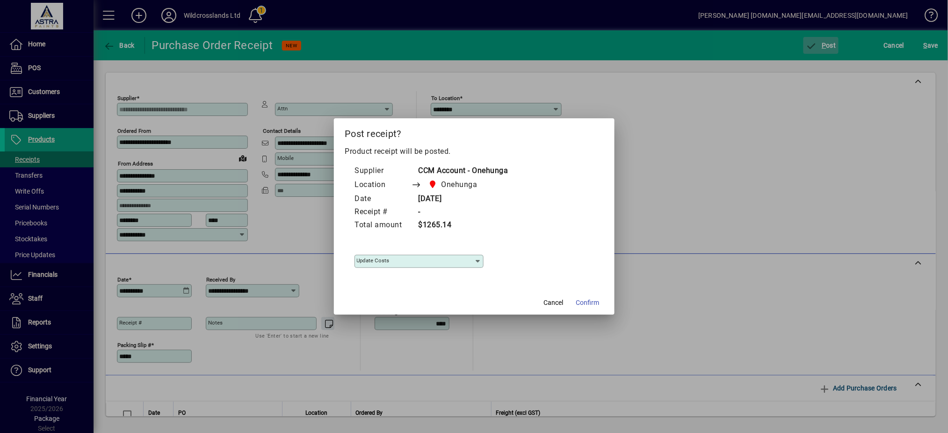 Image resolution: width=948 pixels, height=433 pixels. What do you see at coordinates (383, 199) in the screenshot?
I see `td: Date` at bounding box center [383, 199].